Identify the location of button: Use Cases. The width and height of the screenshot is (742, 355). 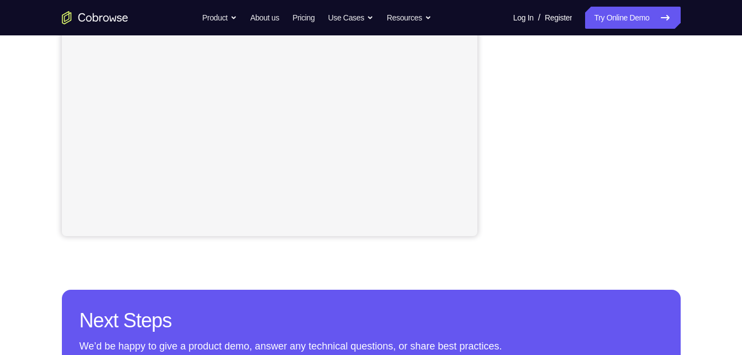
(351, 18).